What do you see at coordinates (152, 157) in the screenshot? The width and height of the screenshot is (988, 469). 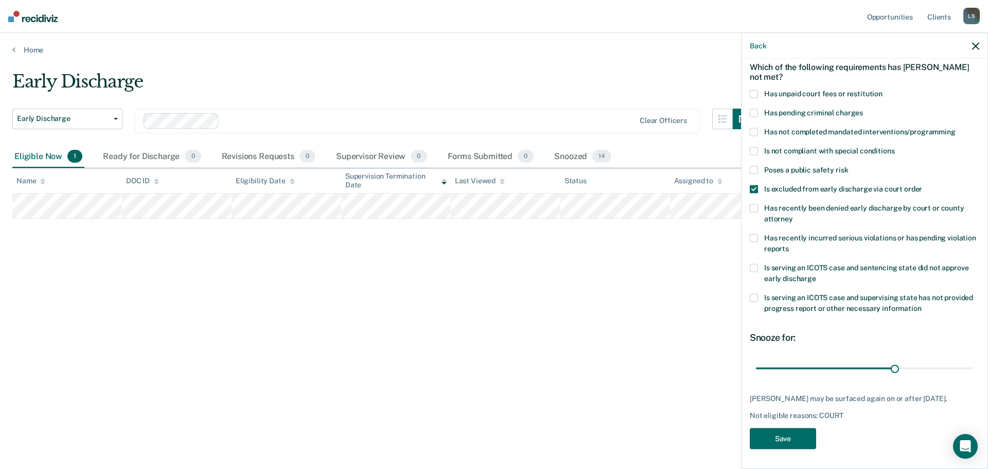 I see `div: Ready for Discharge` at bounding box center [152, 157].